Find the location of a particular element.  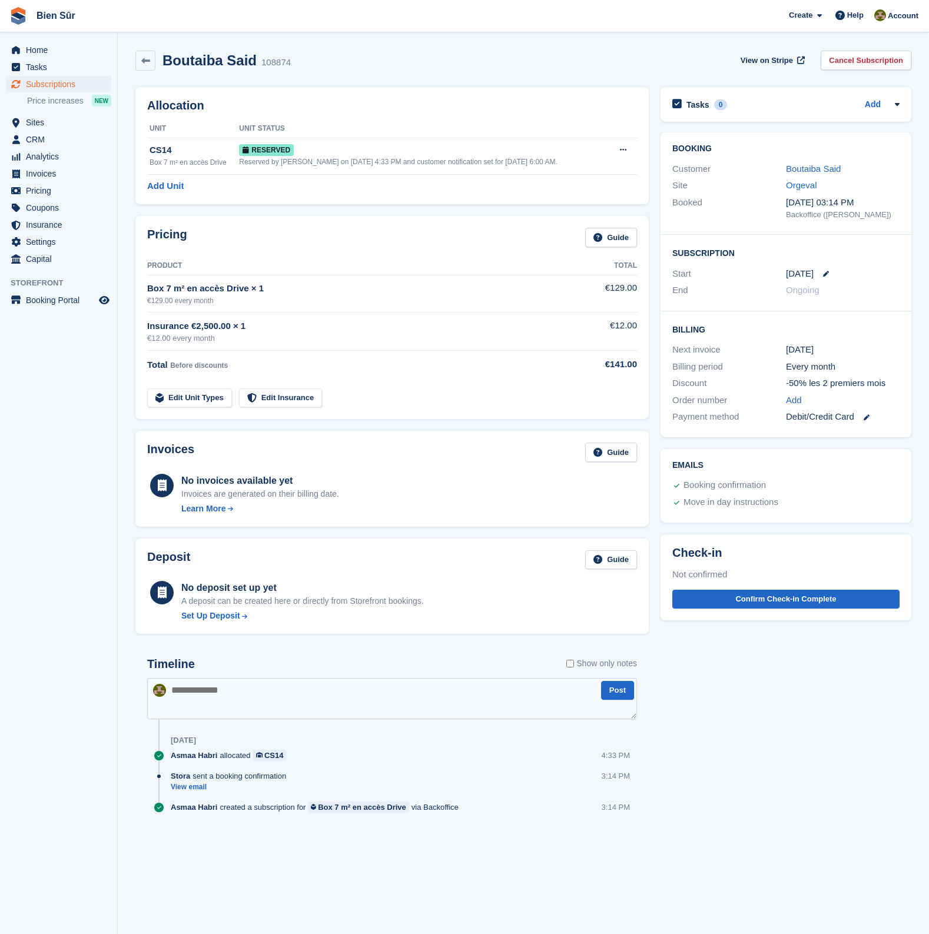

span: Before discounts is located at coordinates (199, 366).